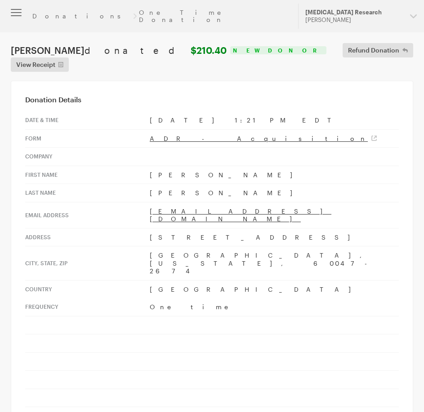  I want to click on th: Date & time, so click(87, 120).